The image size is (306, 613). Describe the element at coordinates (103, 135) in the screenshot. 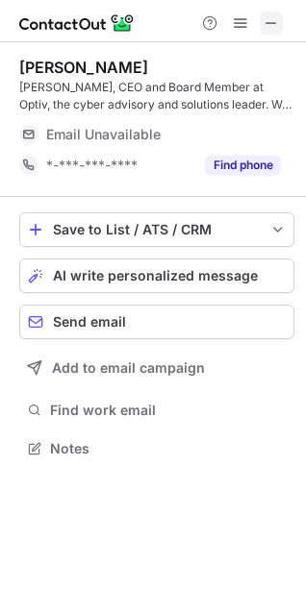

I see `span: Email Unavailable` at that location.